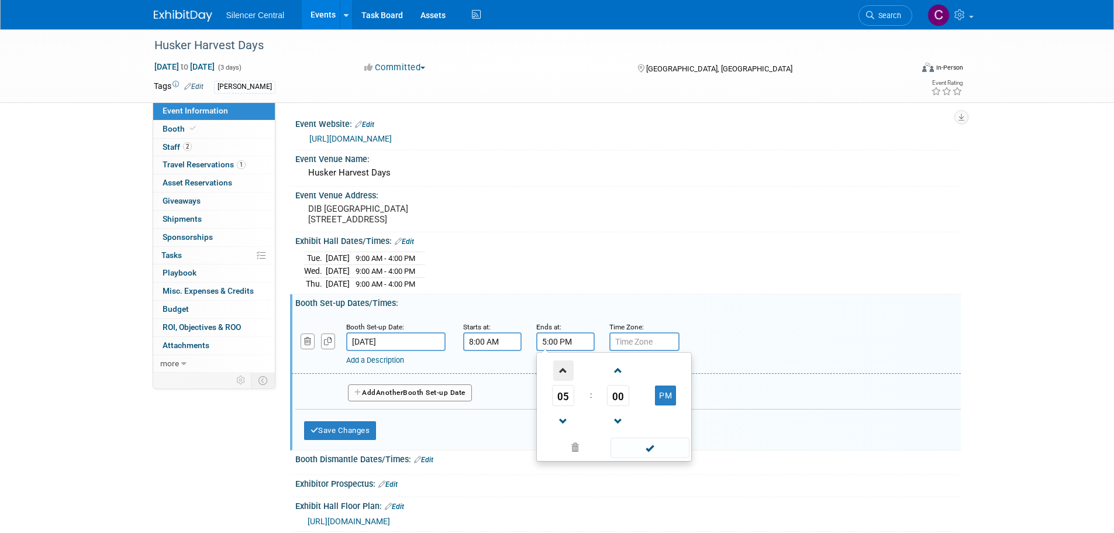 The height and width of the screenshot is (533, 1114). What do you see at coordinates (214, 291) in the screenshot?
I see `a: Misc. Expenses & Credits` at bounding box center [214, 291].